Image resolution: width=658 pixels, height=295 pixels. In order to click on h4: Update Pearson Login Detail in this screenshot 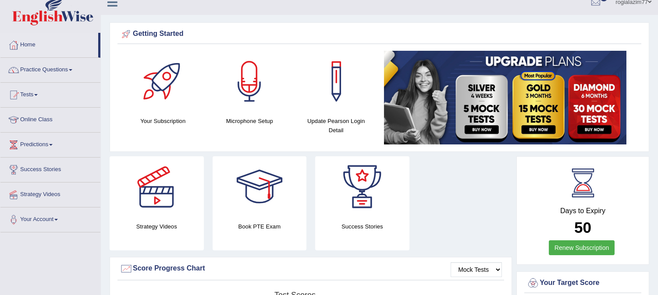, I will do `click(336, 126)`.